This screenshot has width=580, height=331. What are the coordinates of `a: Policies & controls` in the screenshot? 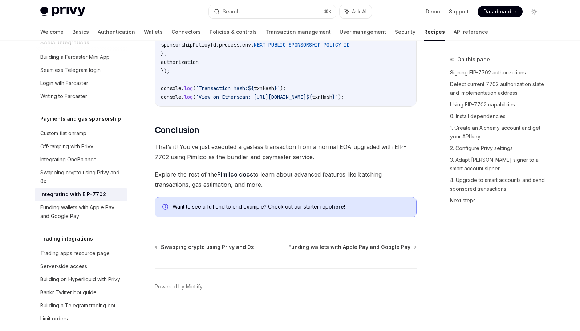 It's located at (233, 32).